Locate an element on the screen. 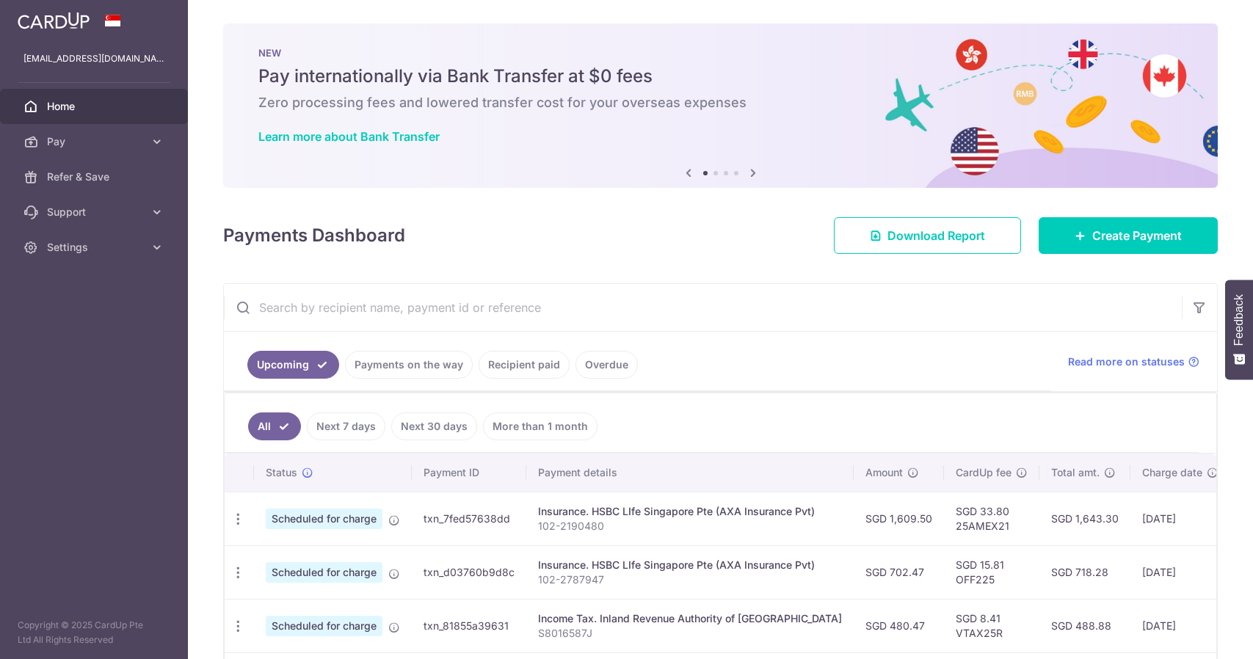 This screenshot has width=1253, height=659. h6: Zero processing fees and lowered transfer cost for your overseas expenses is located at coordinates (720, 103).